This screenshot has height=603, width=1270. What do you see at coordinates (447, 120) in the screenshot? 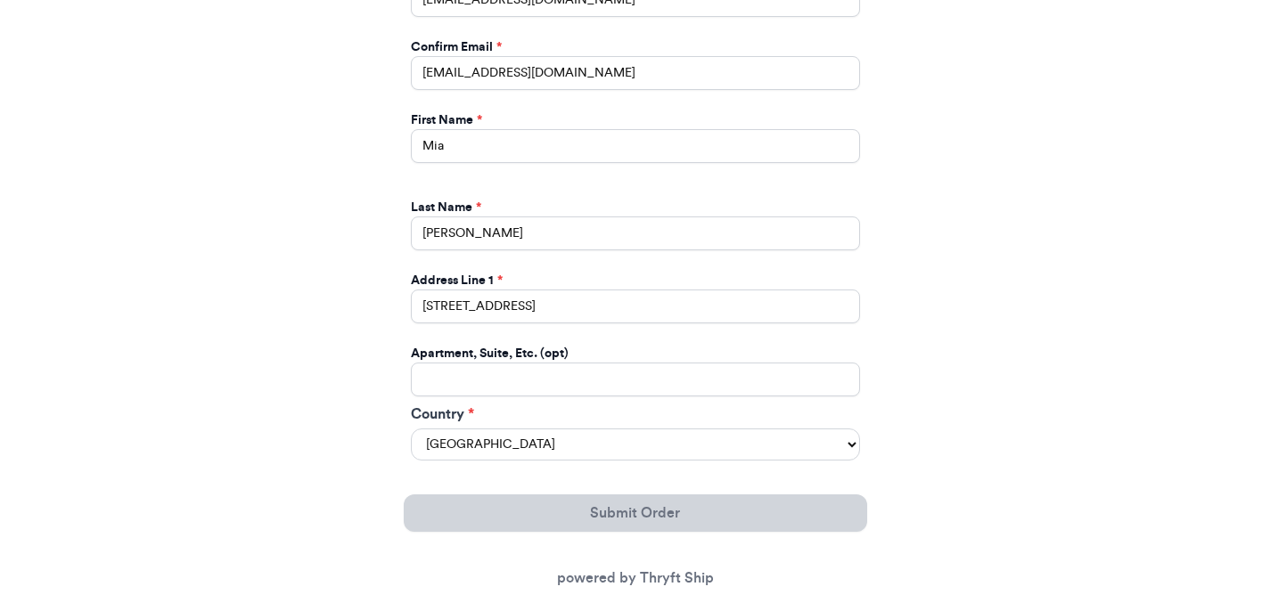
I see `label: First Name` at bounding box center [447, 120].